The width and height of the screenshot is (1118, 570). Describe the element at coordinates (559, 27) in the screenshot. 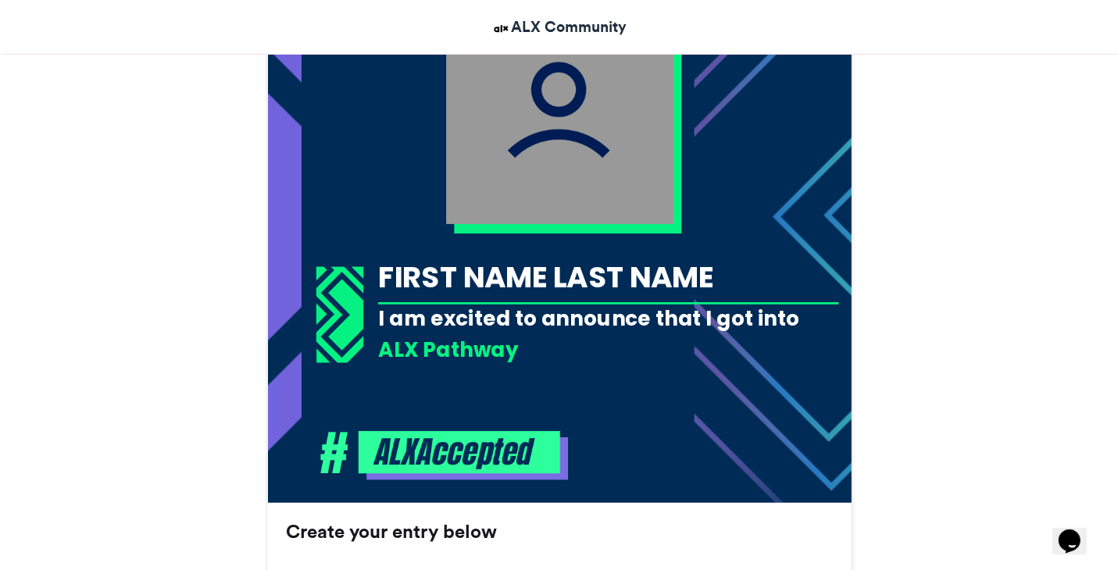

I see `a: ALX Community` at that location.